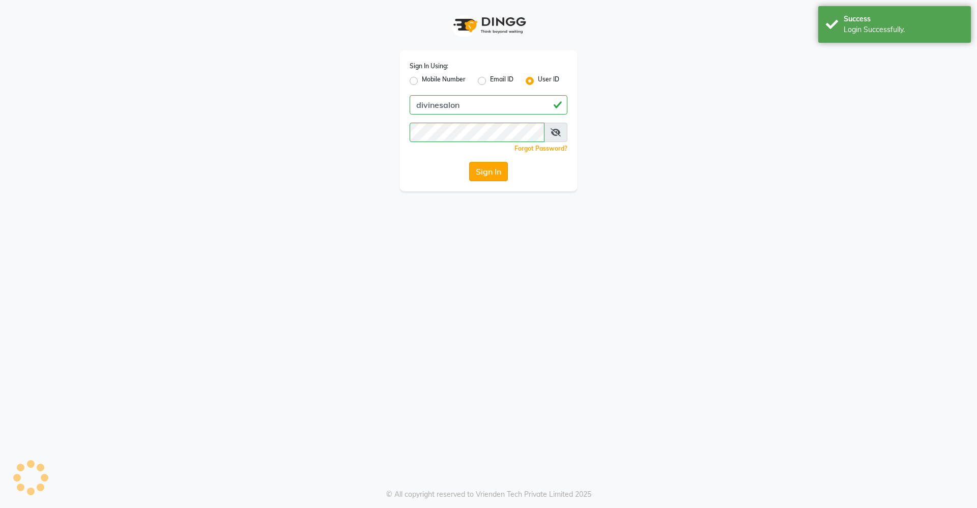 This screenshot has height=508, width=977. What do you see at coordinates (429, 66) in the screenshot?
I see `label: Sign In Using:` at bounding box center [429, 66].